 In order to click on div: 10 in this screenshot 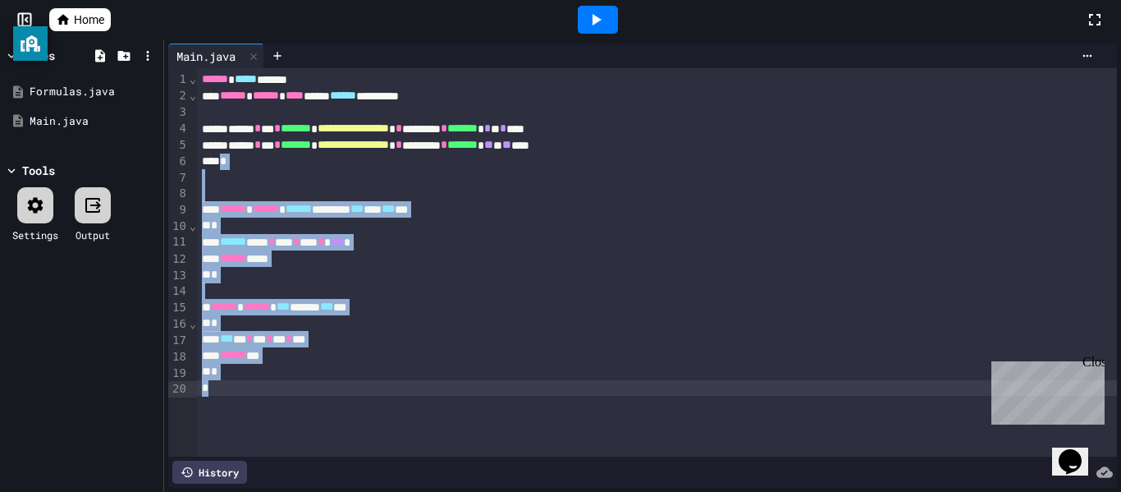, I will do `click(178, 227)`.